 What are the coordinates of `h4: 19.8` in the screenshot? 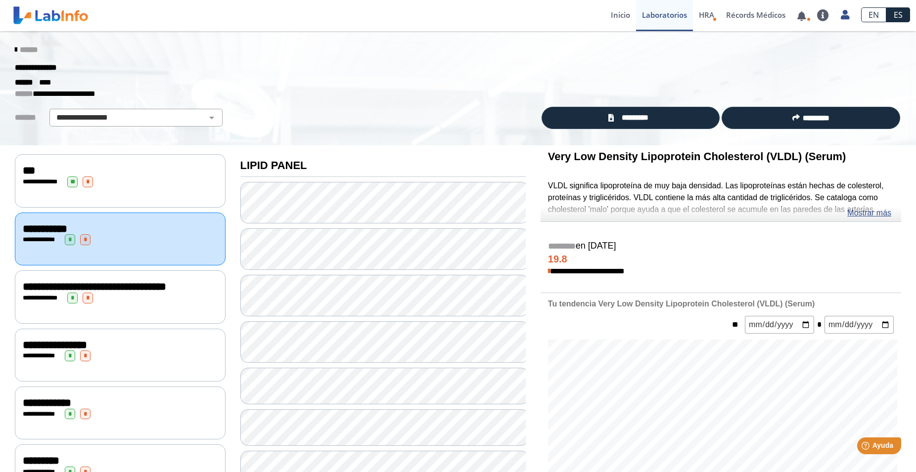 It's located at (721, 260).